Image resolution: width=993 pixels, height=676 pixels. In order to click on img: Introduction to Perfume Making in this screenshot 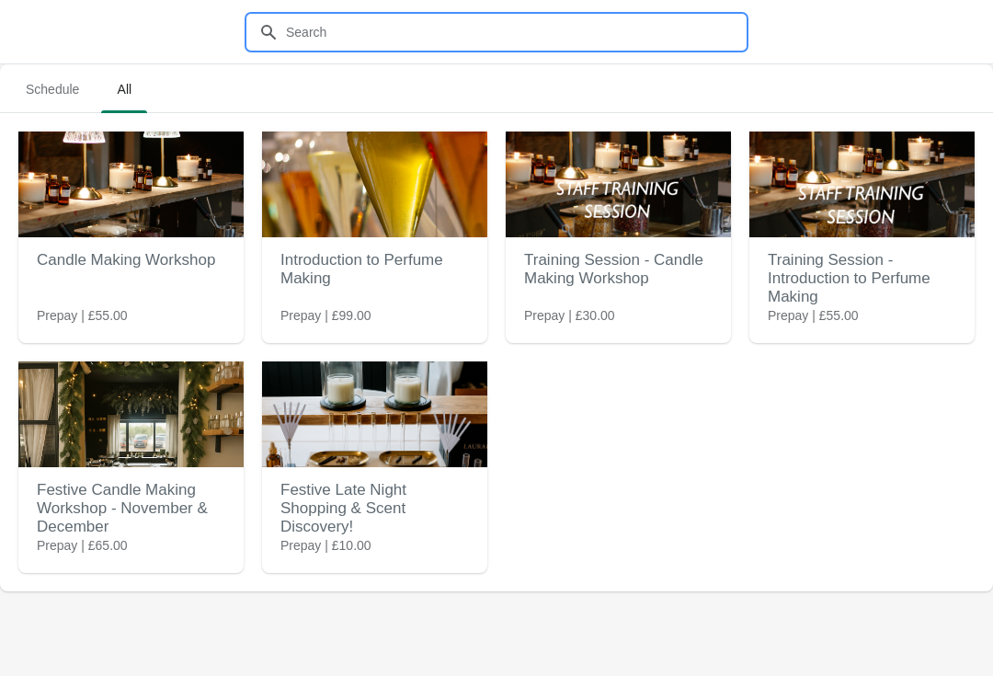, I will do `click(374, 184)`.